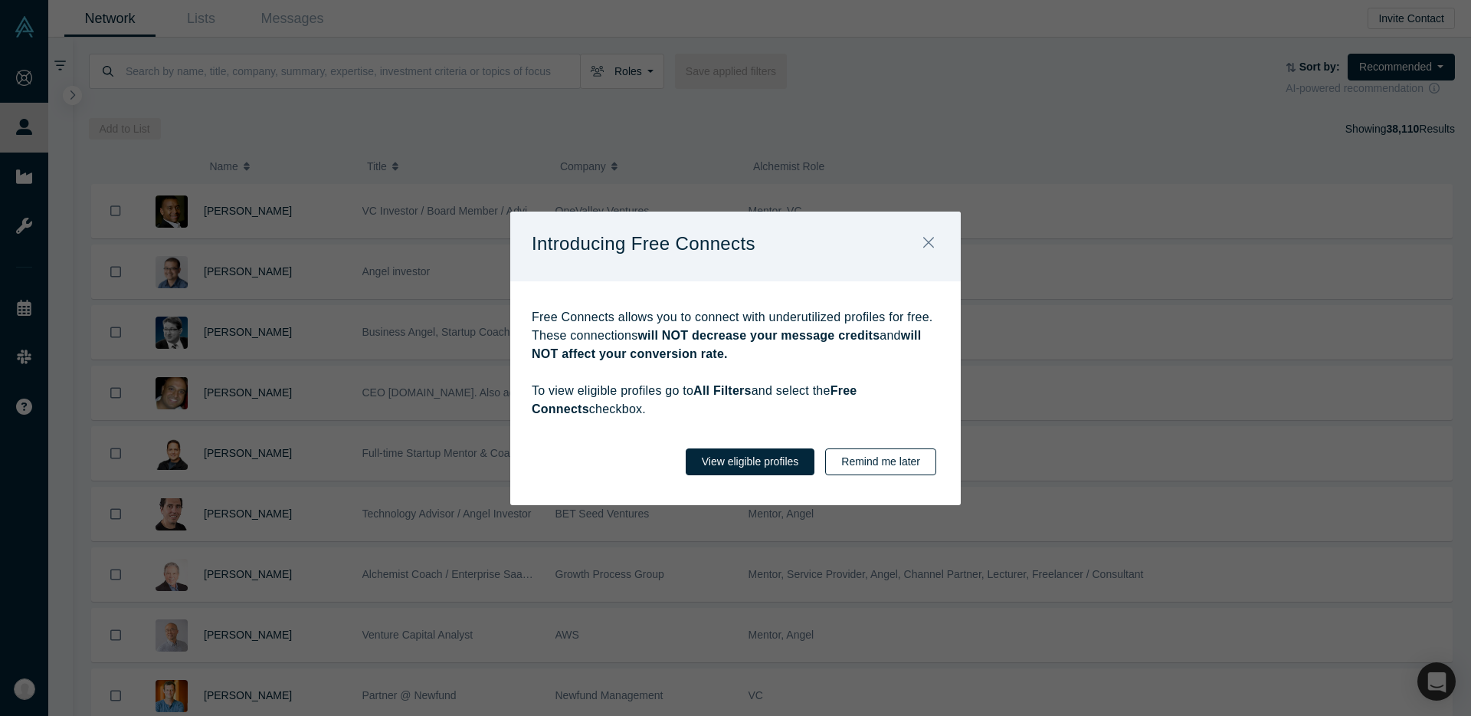  Describe the element at coordinates (880, 461) in the screenshot. I see `button: Remind me later` at that location.